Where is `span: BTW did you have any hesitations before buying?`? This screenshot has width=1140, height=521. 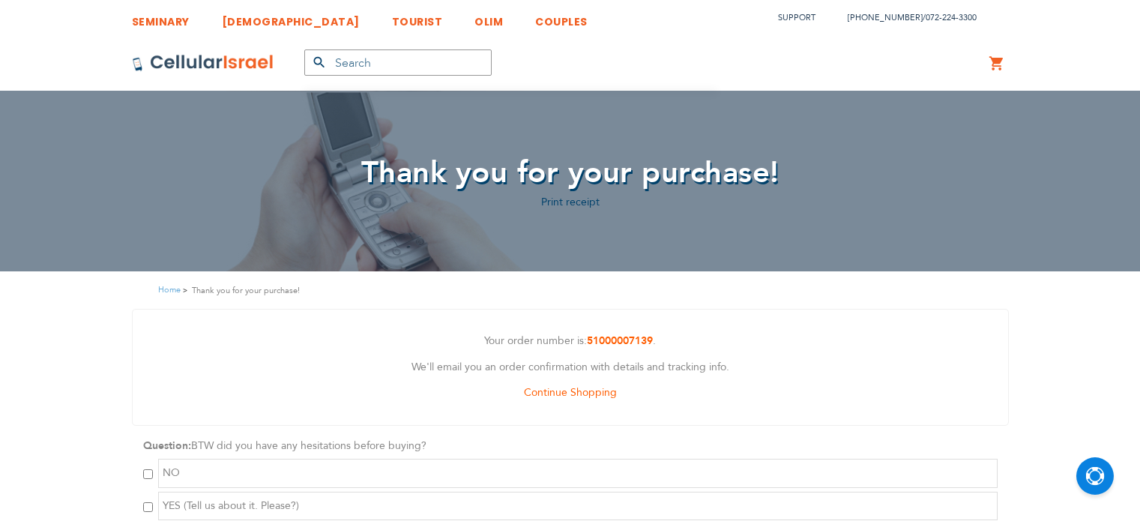
span: BTW did you have any hesitations before buying? is located at coordinates (309, 445).